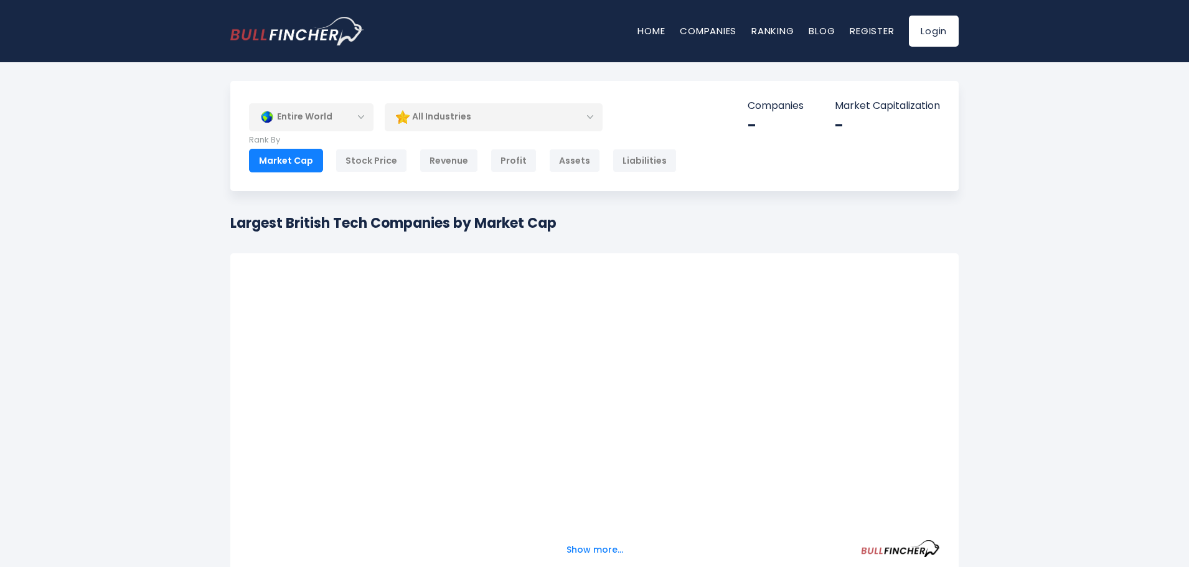  I want to click on h1: Largest British Tech Companies by Market Cap, so click(394, 223).